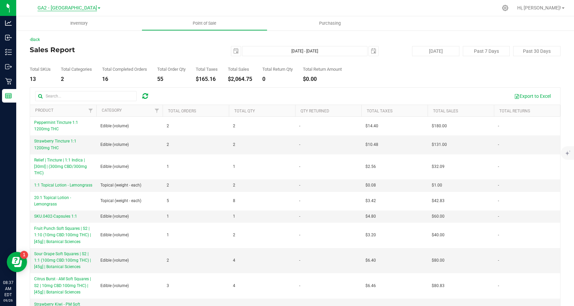 This screenshot has height=306, width=574. Describe the element at coordinates (112, 110) in the screenshot. I see `a: Category` at that location.